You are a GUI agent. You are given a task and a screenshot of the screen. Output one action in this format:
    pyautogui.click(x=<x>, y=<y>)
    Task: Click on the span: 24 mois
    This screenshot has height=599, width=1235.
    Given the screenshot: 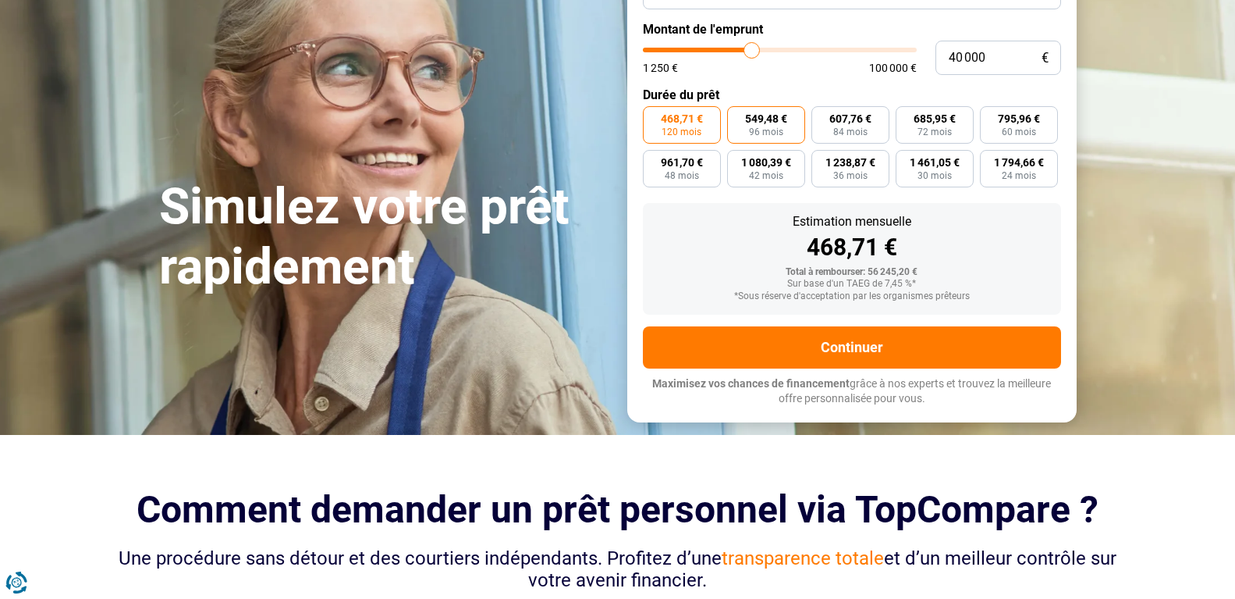 What is the action you would take?
    pyautogui.click(x=1019, y=176)
    